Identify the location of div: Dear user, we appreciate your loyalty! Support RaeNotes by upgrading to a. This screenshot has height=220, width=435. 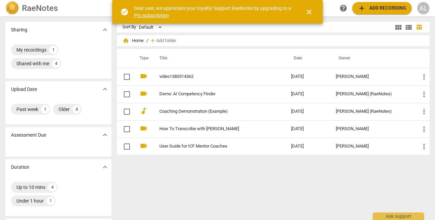
(213, 12).